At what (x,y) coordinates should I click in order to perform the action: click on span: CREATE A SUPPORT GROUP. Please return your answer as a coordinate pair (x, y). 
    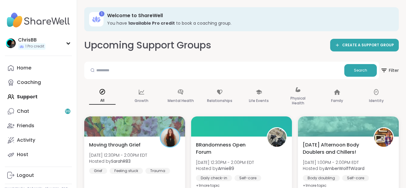
    Looking at the image, I should click on (368, 45).